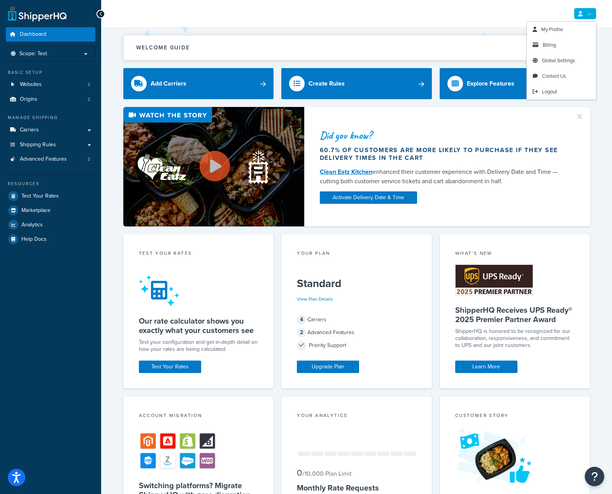 Image resolution: width=612 pixels, height=494 pixels. What do you see at coordinates (356, 416) in the screenshot?
I see `div: Your Analytics` at bounding box center [356, 416].